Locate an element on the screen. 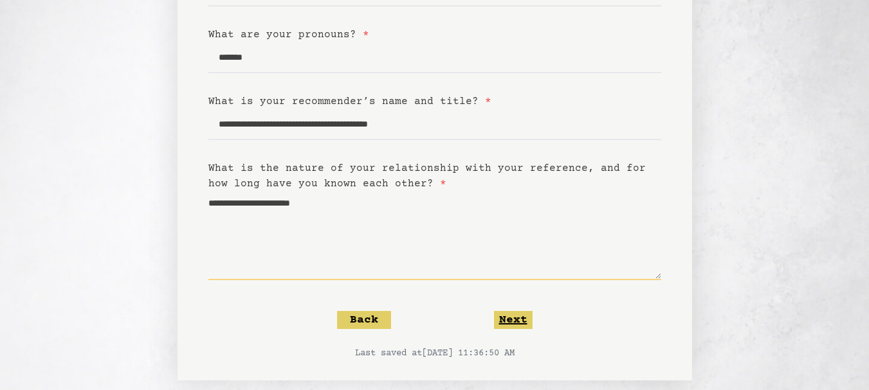  label: What are your pronouns? is located at coordinates (289, 35).